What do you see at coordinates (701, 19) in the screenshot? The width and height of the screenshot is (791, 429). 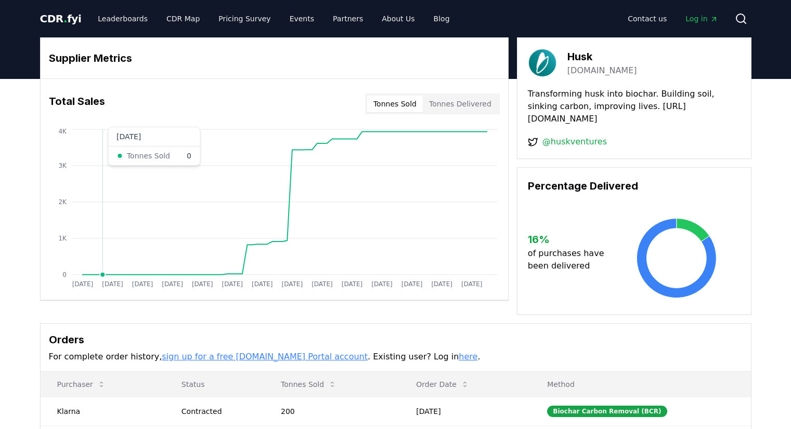 I see `span: Log in` at bounding box center [701, 19].